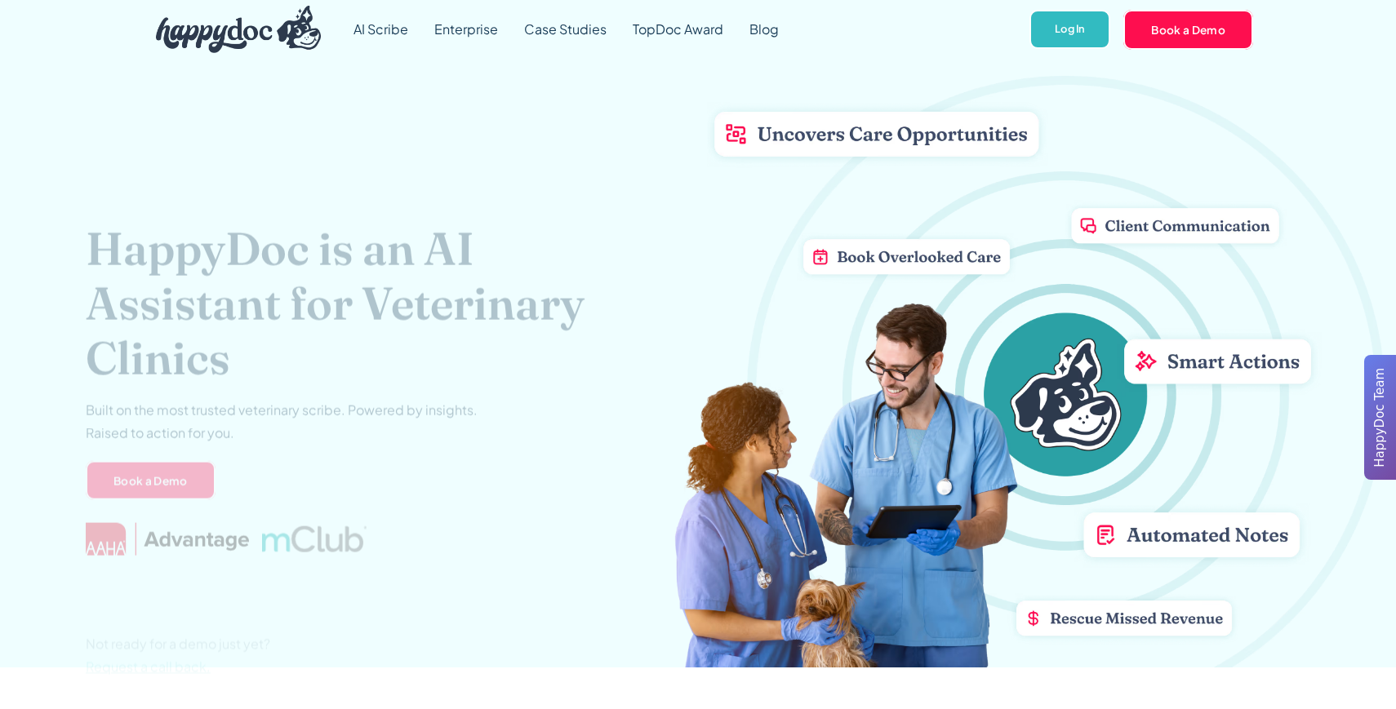  I want to click on h1: HappyDoc is an AI Assistant for Veterinary Clinics, so click(361, 304).